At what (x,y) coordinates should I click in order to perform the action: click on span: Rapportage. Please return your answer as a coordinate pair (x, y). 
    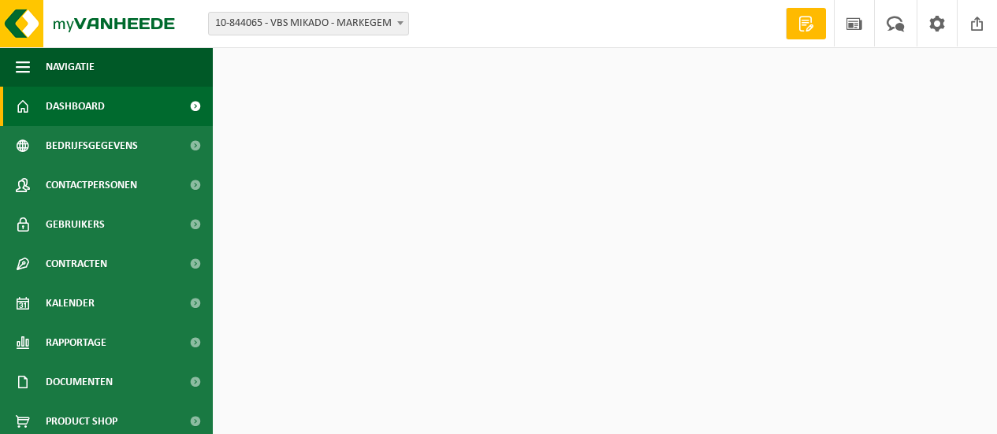
    Looking at the image, I should click on (76, 343).